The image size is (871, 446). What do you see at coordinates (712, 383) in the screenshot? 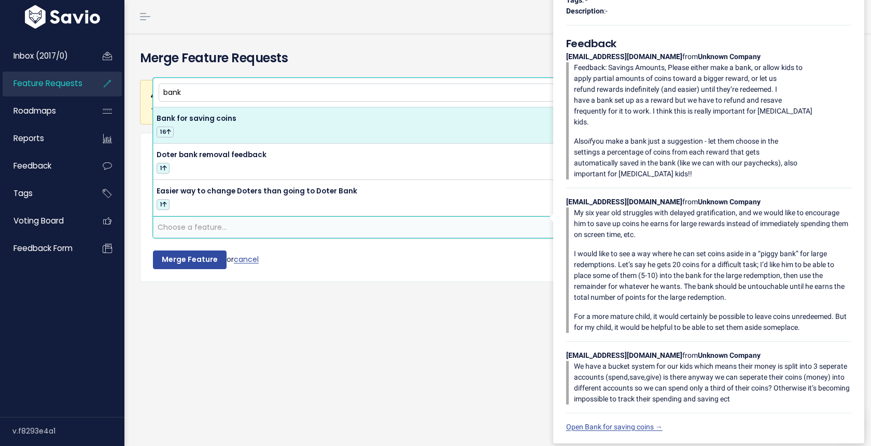
I see `p: We have a bucket system for our kids which means their money is split into 3 seperate accounts (s...` at bounding box center [712, 383].